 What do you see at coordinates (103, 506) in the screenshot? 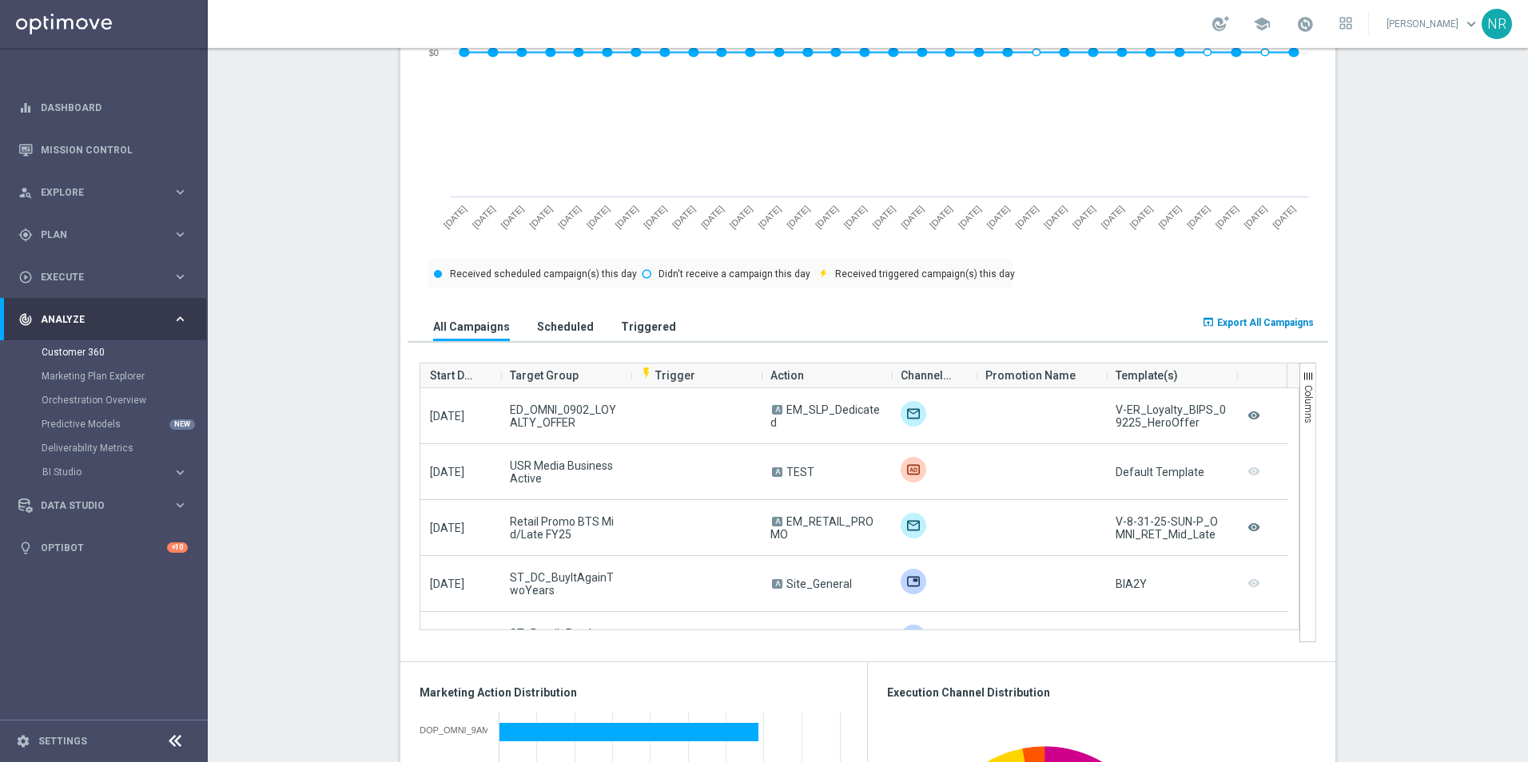
I see `div: Data Studio keyboard_arrow_right` at bounding box center [103, 506].